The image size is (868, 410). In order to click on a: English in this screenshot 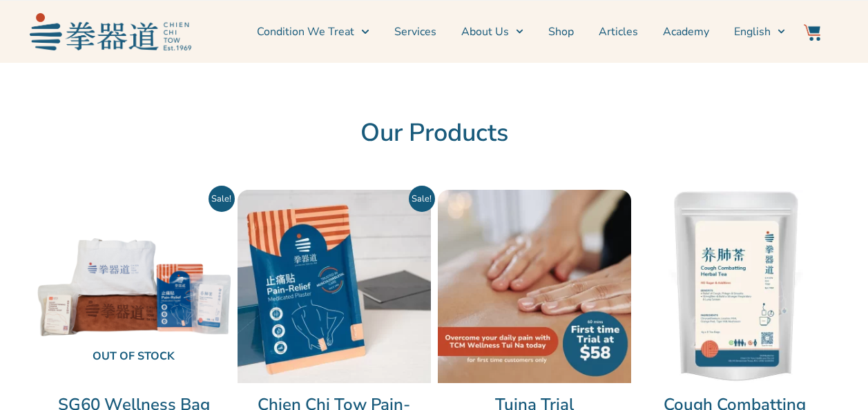, I will do `click(759, 32)`.